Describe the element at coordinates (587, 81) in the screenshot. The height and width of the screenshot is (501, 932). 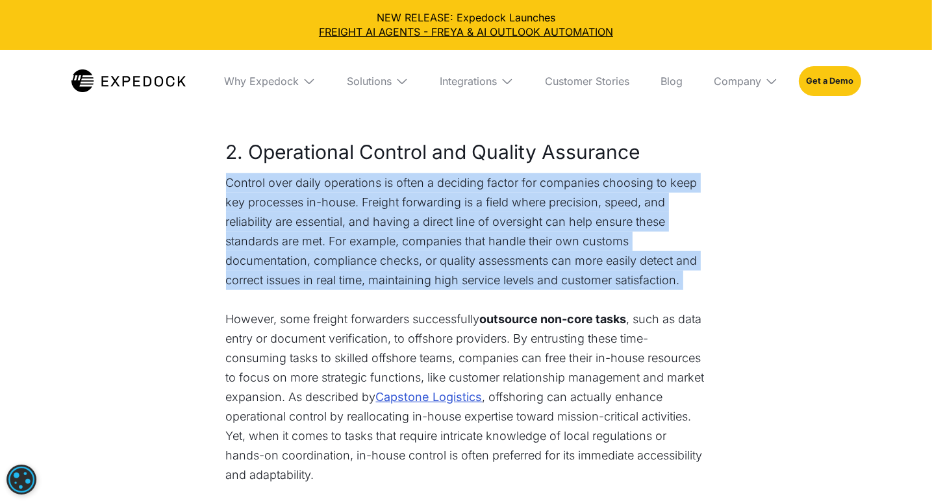
I see `a: Customer Stories` at that location.